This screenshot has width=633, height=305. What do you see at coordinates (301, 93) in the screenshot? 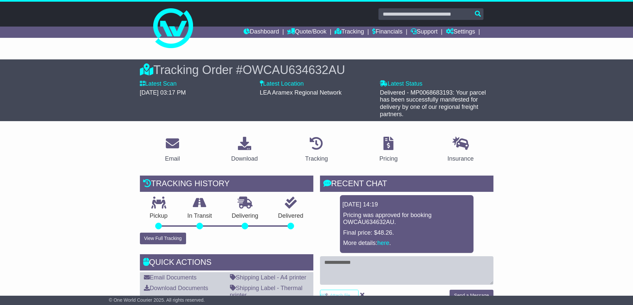
I see `span: LEA Aramex Regional Network` at bounding box center [301, 93].